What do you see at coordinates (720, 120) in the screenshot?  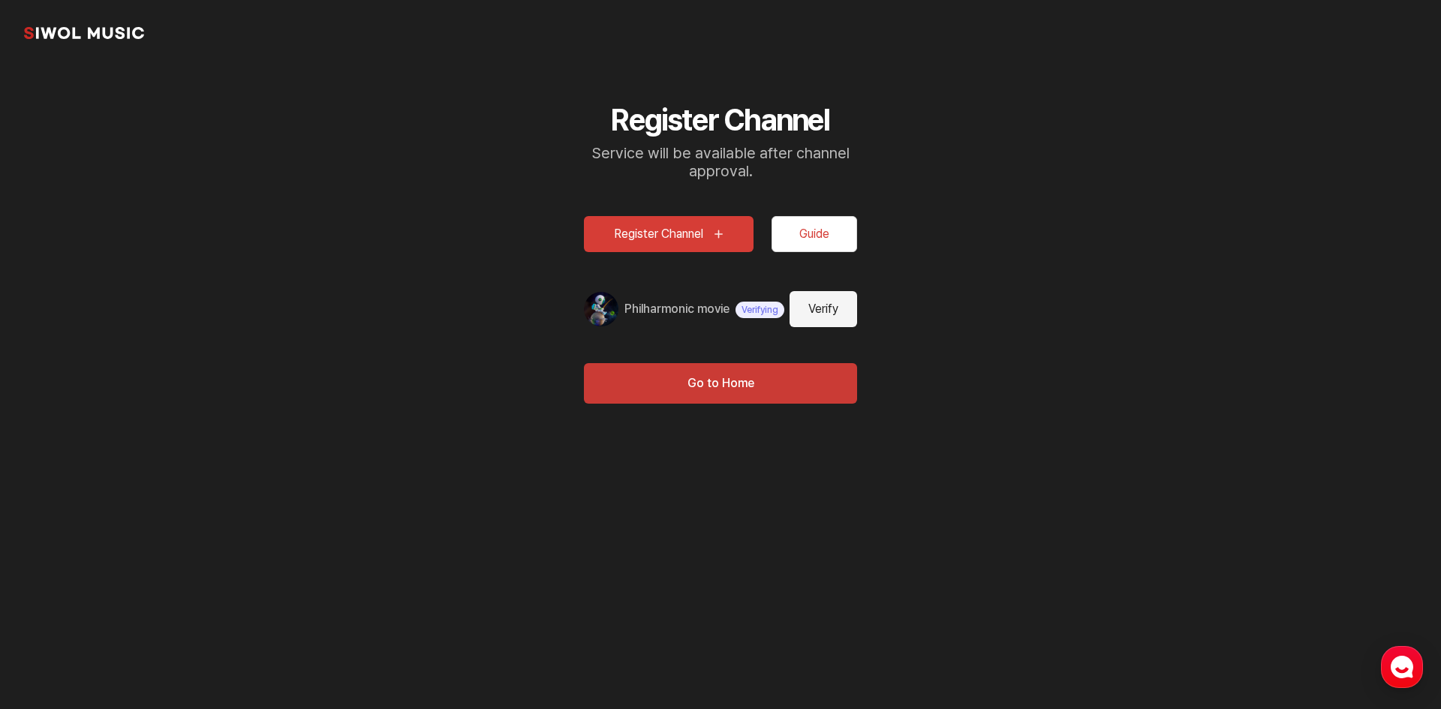 I see `h2: Register Channel` at bounding box center [720, 120].